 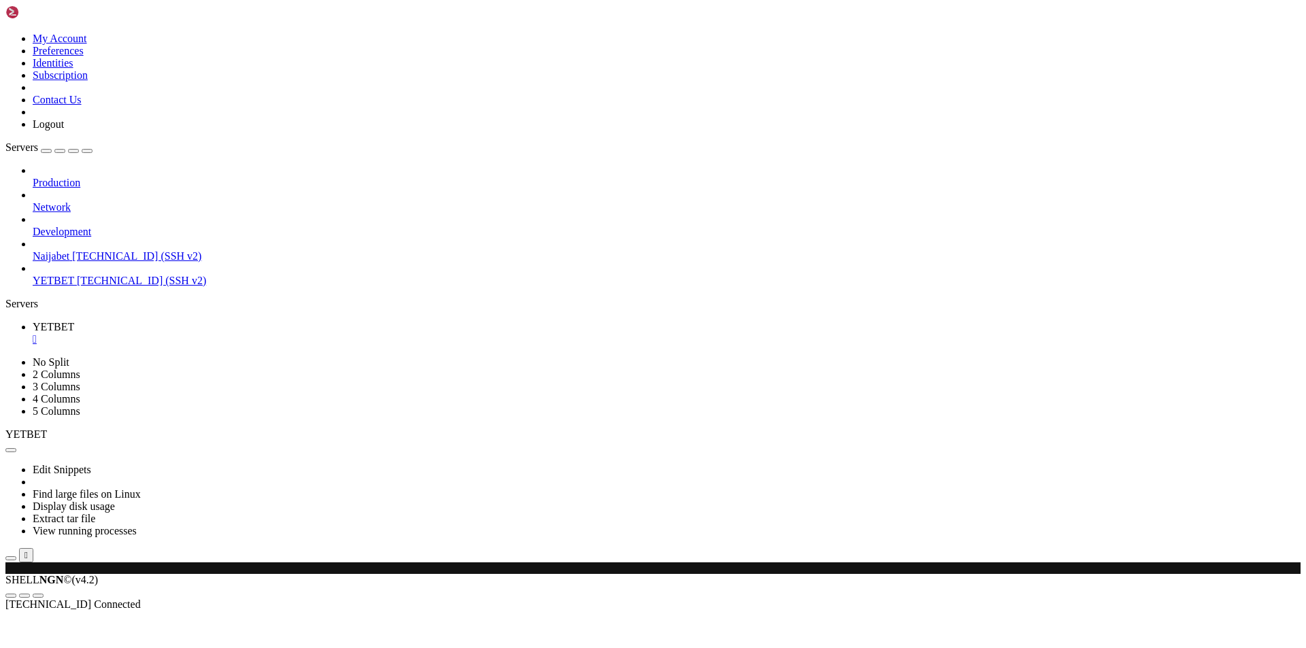 I want to click on span: Naijabet, so click(x=51, y=256).